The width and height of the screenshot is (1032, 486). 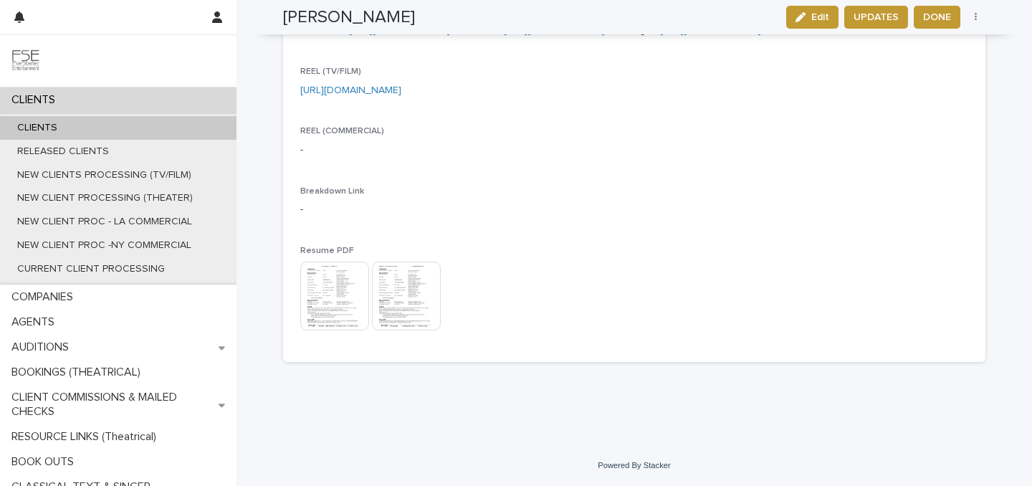 What do you see at coordinates (342, 131) in the screenshot?
I see `span: REEL (COMMERCIAL)` at bounding box center [342, 131].